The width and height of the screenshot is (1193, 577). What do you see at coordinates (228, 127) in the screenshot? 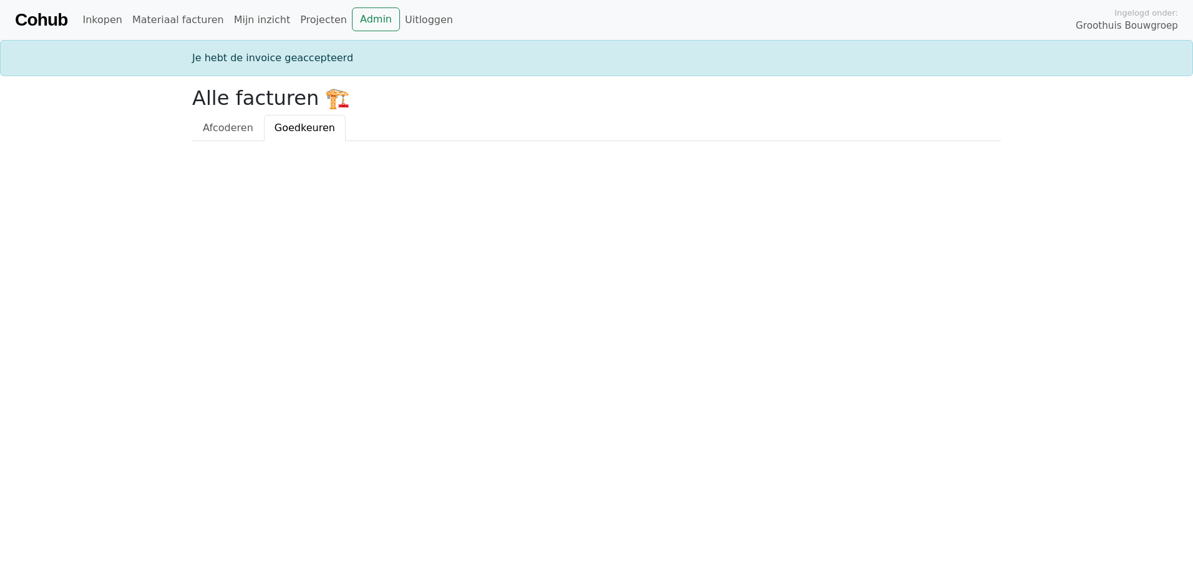
I see `span: Afcoderen` at bounding box center [228, 127].